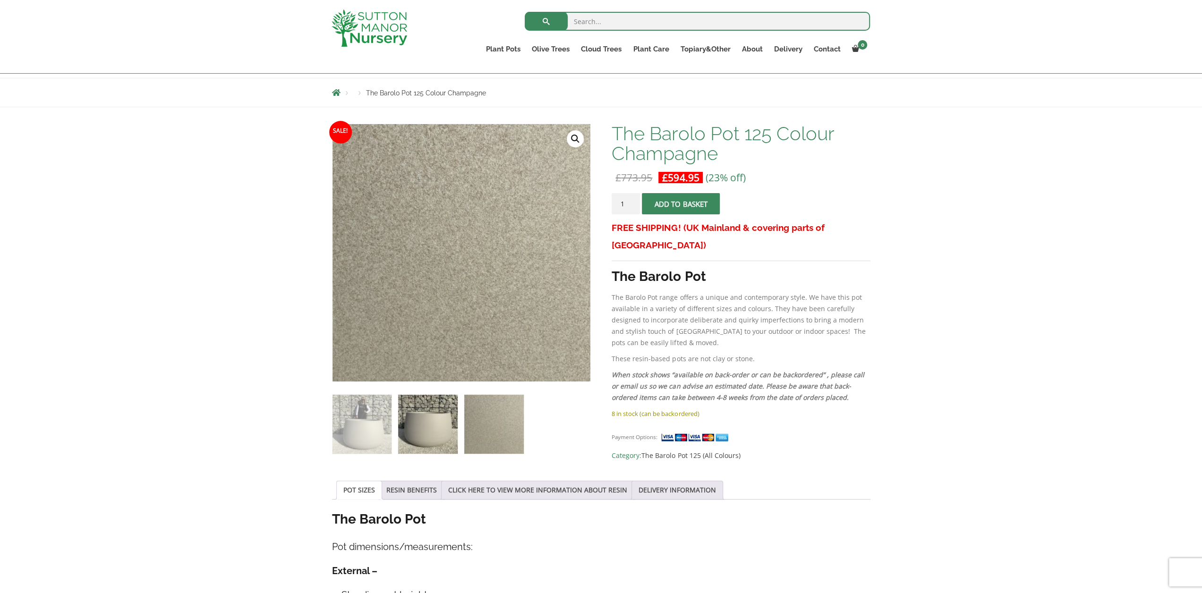  Describe the element at coordinates (626, 204) in the screenshot. I see `input: Product quantity` at that location.